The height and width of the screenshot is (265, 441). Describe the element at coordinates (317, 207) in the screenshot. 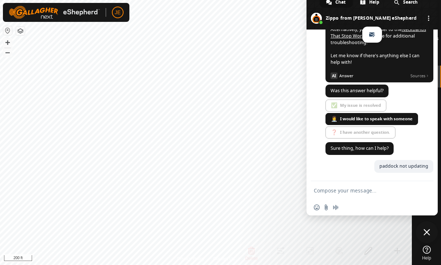

I see `span: Insert an emoji` at that location.